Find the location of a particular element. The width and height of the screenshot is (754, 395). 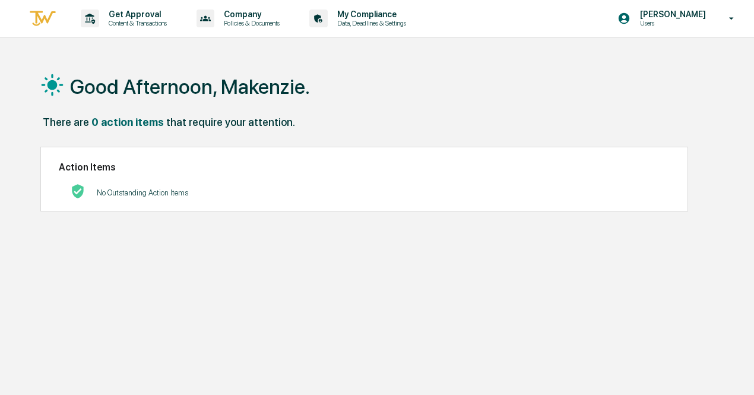

p: Get Approval is located at coordinates (136, 14).